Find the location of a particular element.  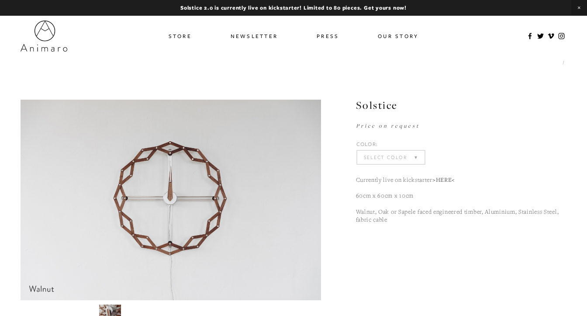

p: Currently live on kickstarter 60cm x 60cm x 10cm Walnut, Oak or Sapele faced engineered timber, A... is located at coordinates (461, 199).